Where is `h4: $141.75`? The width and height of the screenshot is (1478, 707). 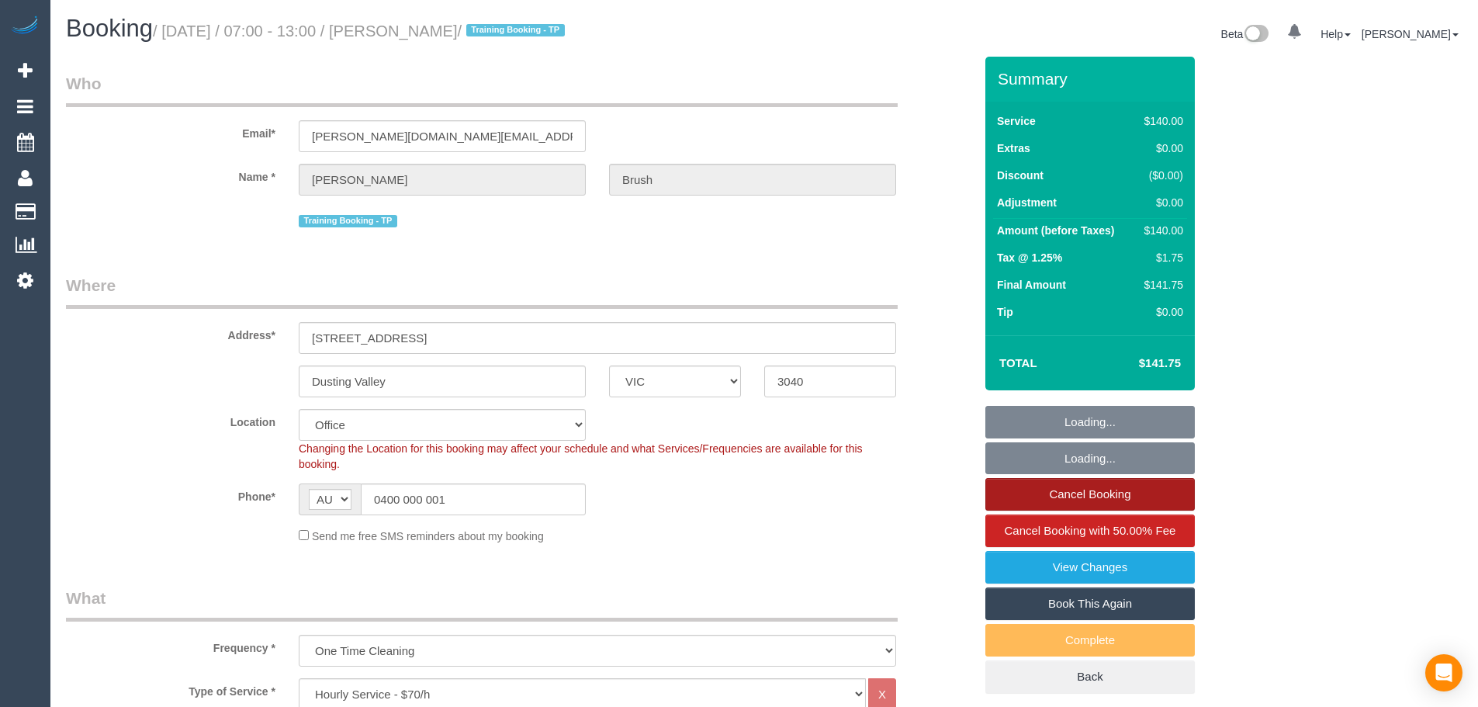 h4: $141.75 is located at coordinates (1137, 363).